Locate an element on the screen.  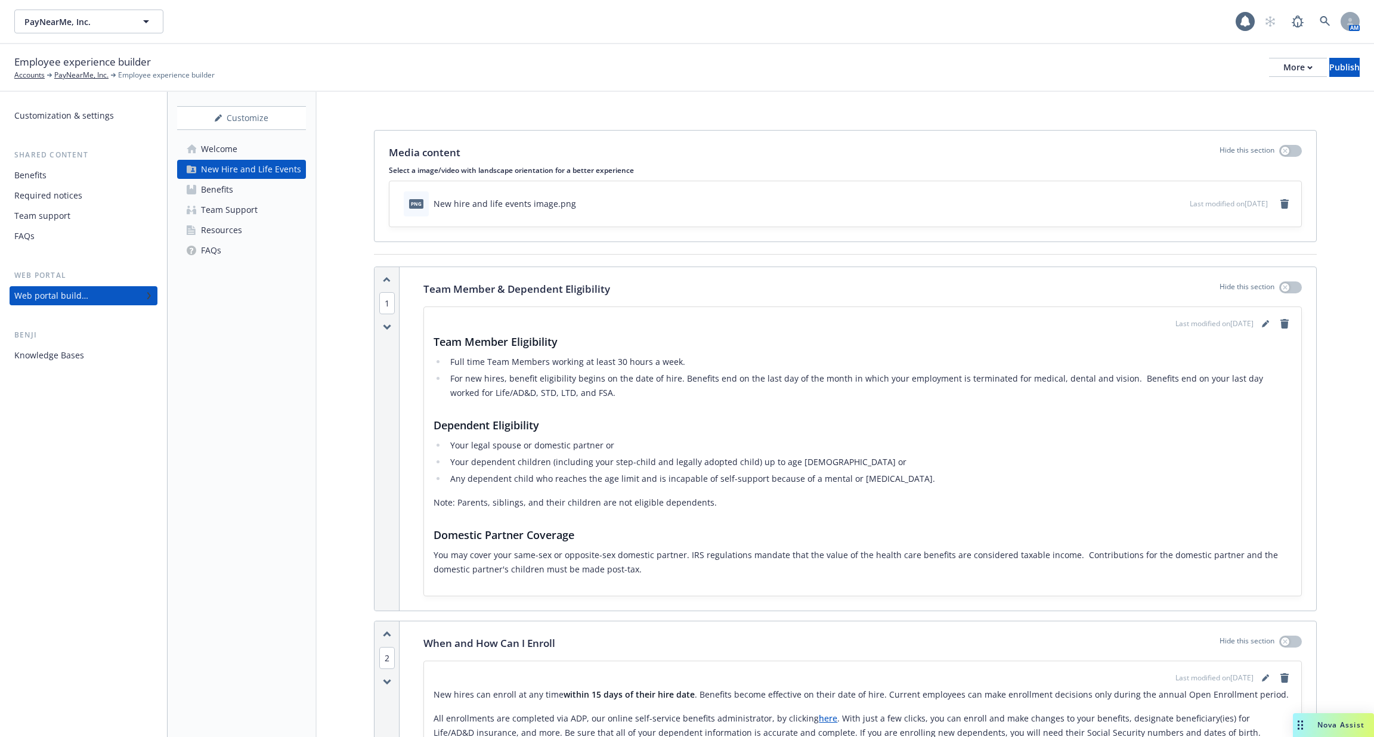
a: Accounts is located at coordinates (29, 75).